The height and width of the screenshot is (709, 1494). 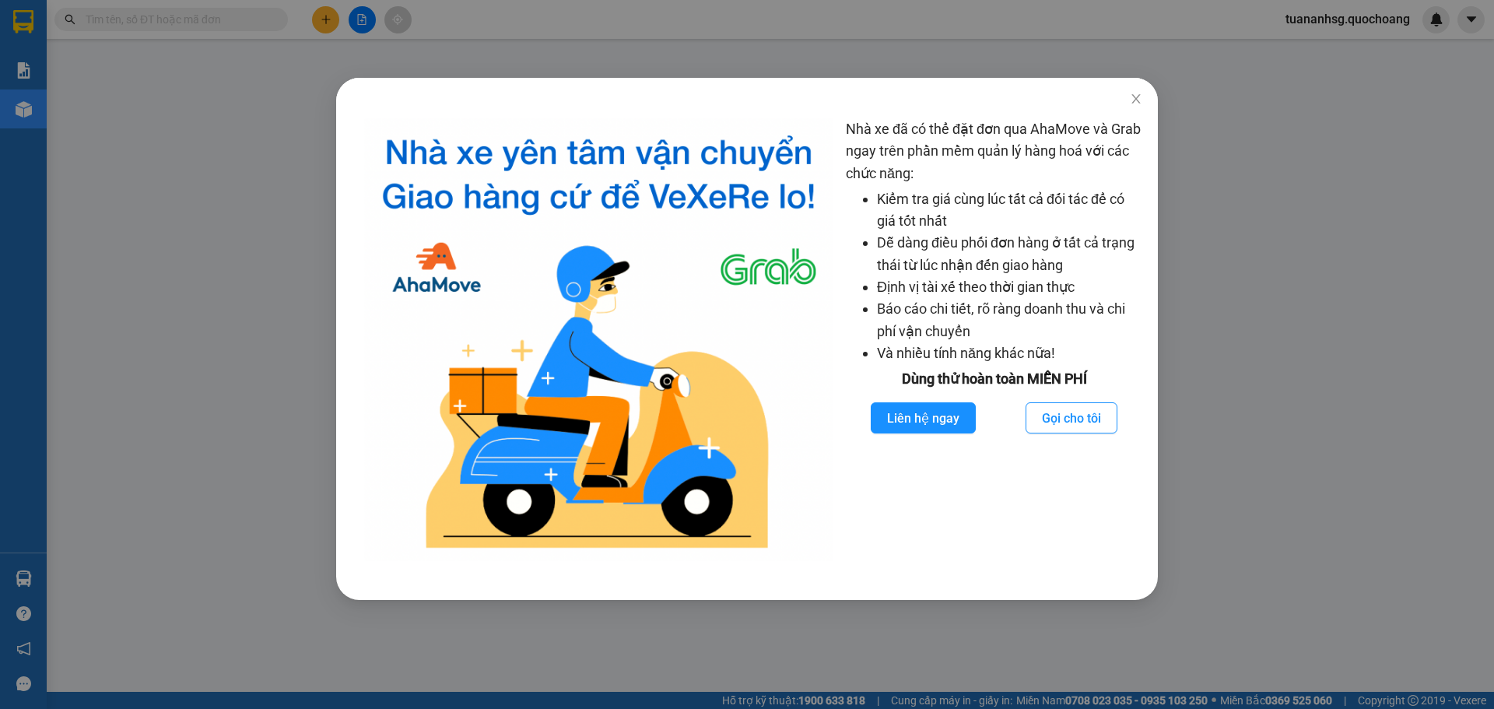 What do you see at coordinates (994, 339) in the screenshot?
I see `div: Nhà xe đã có thể đặt đơn qua AhaMove và Grab ngay trên phần mềm quản lý hàng hoá với các chức năng:` at bounding box center [994, 339].